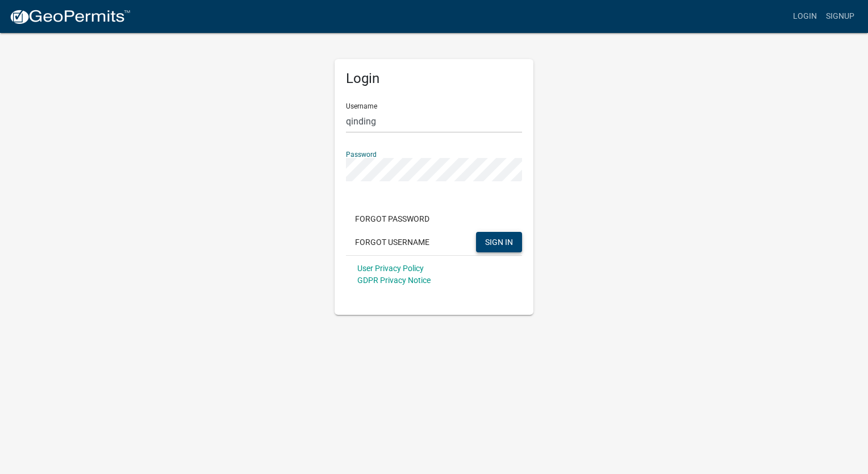 This screenshot has height=474, width=868. I want to click on span: SIGN IN, so click(499, 242).